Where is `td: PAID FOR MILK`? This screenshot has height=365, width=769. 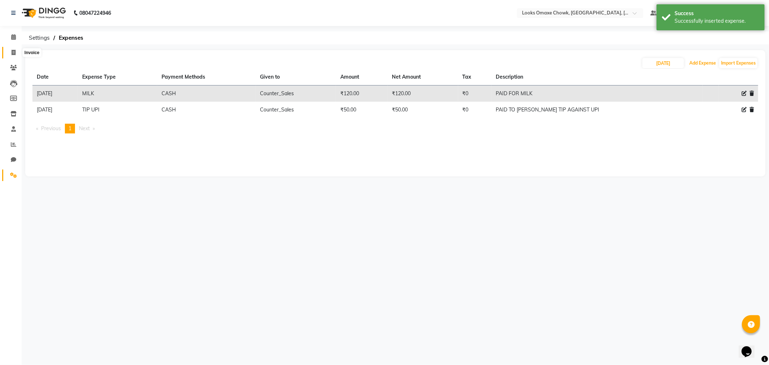
td: PAID FOR MILK is located at coordinates (597, 94).